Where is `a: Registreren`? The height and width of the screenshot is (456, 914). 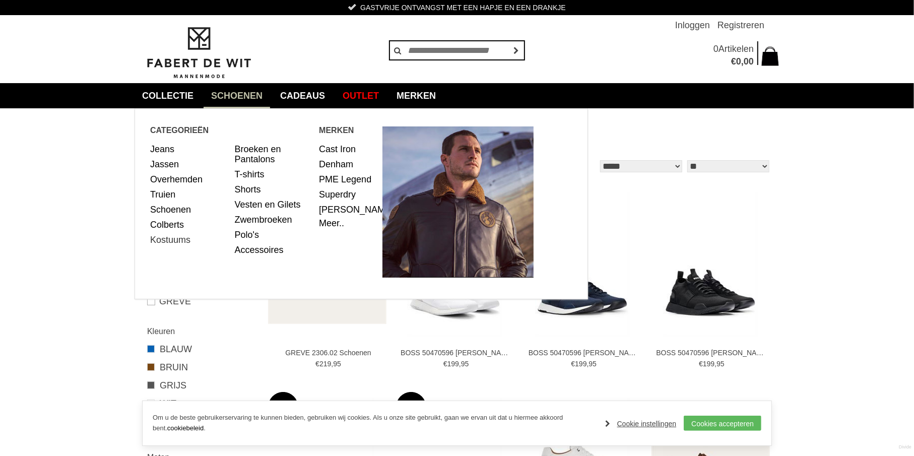
a: Registreren is located at coordinates (740, 25).